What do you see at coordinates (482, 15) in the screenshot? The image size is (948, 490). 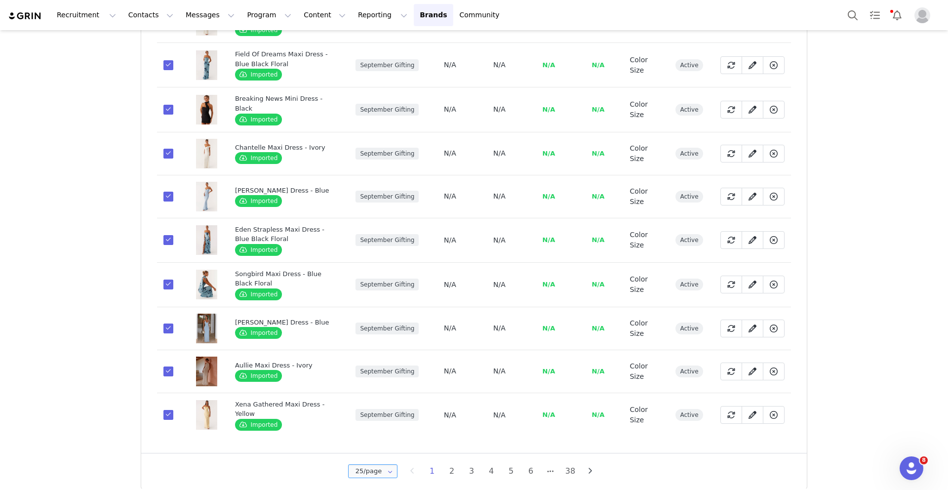 I see `a: Community` at bounding box center [482, 15].